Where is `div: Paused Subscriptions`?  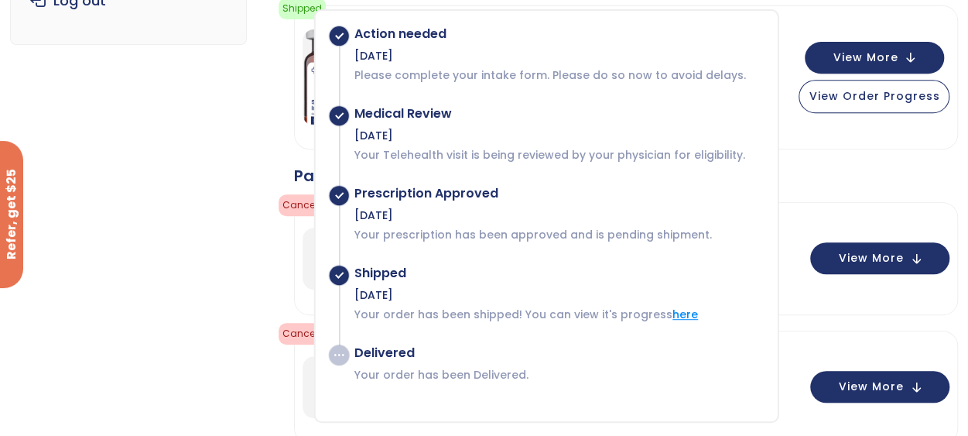 div: Paused Subscriptions is located at coordinates (626, 176).